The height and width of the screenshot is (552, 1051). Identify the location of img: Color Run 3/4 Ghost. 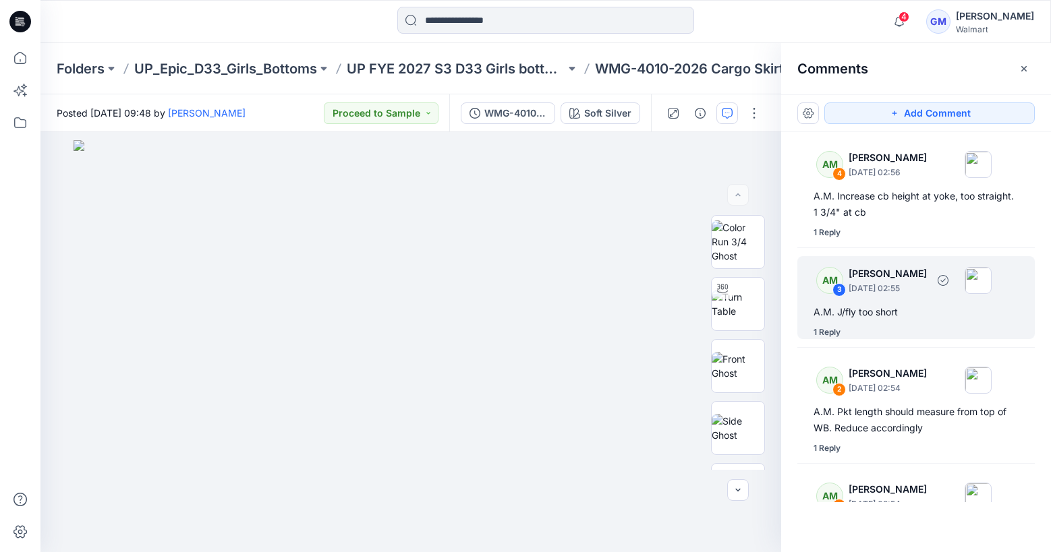
(738, 241).